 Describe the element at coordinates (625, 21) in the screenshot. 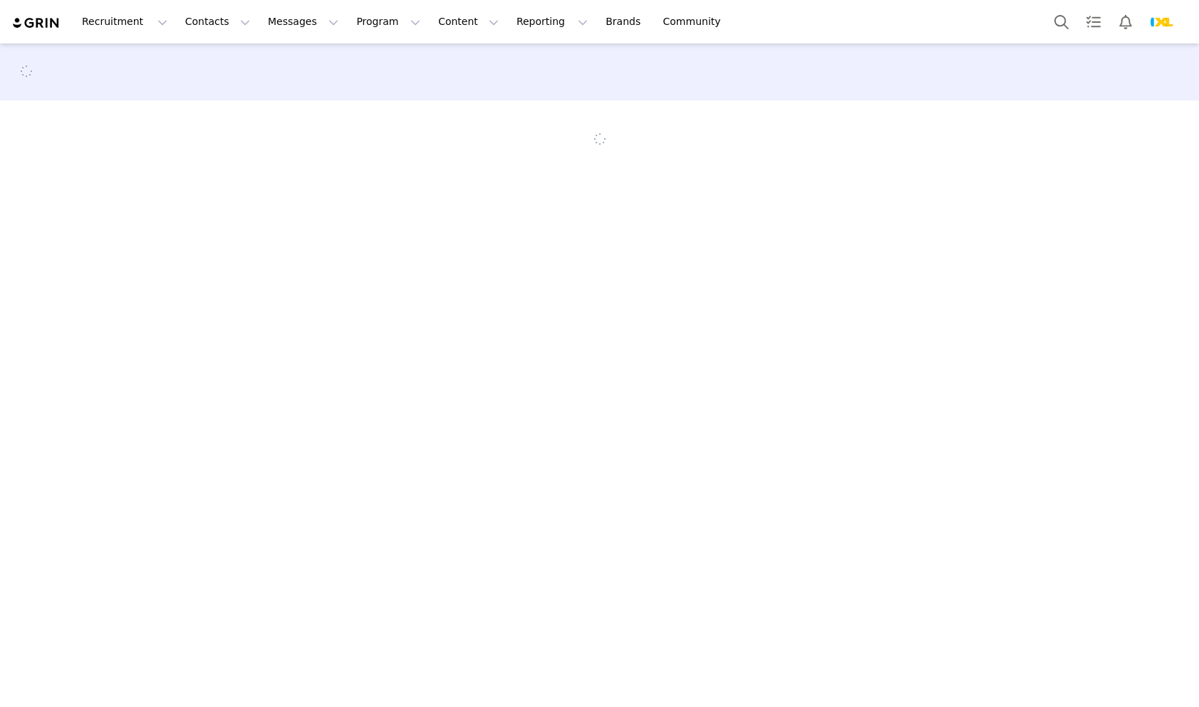

I see `a: Brands` at that location.